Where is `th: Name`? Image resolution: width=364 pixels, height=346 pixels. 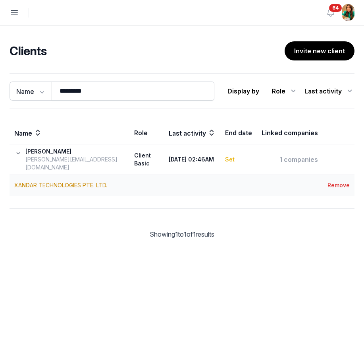
th: Name is located at coordinates (70, 133).